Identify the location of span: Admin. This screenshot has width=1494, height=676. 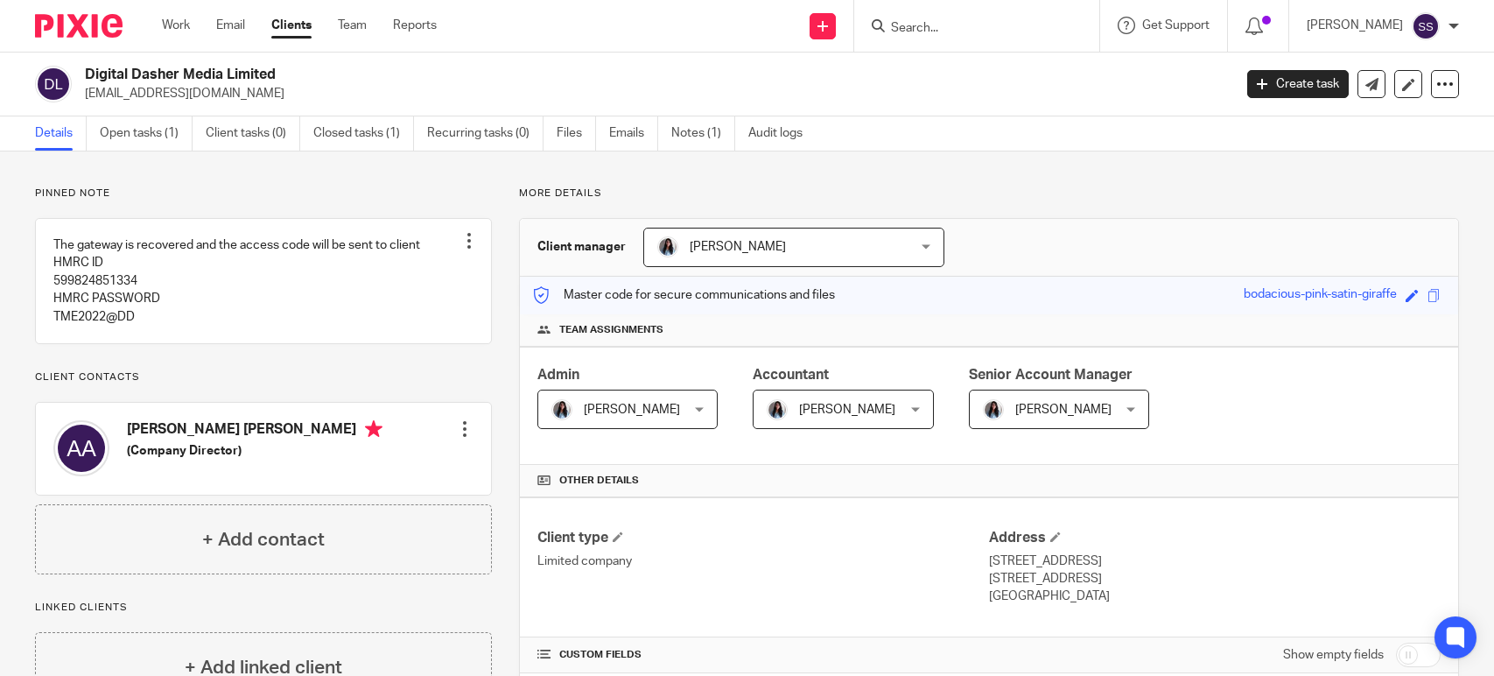
(558, 375).